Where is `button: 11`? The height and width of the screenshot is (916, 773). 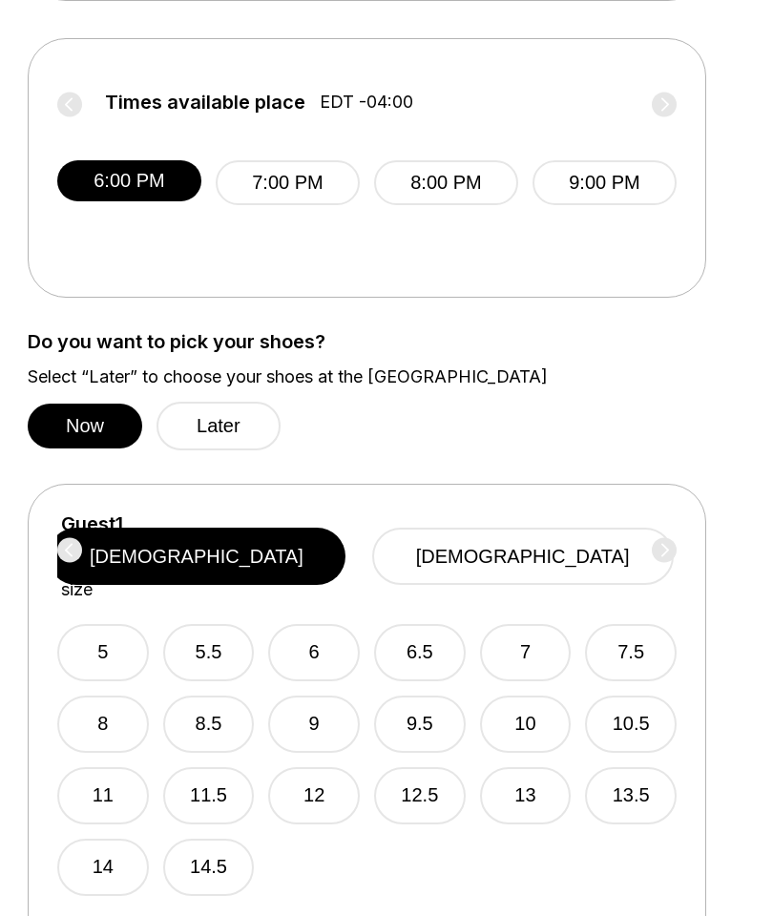 button: 11 is located at coordinates (103, 796).